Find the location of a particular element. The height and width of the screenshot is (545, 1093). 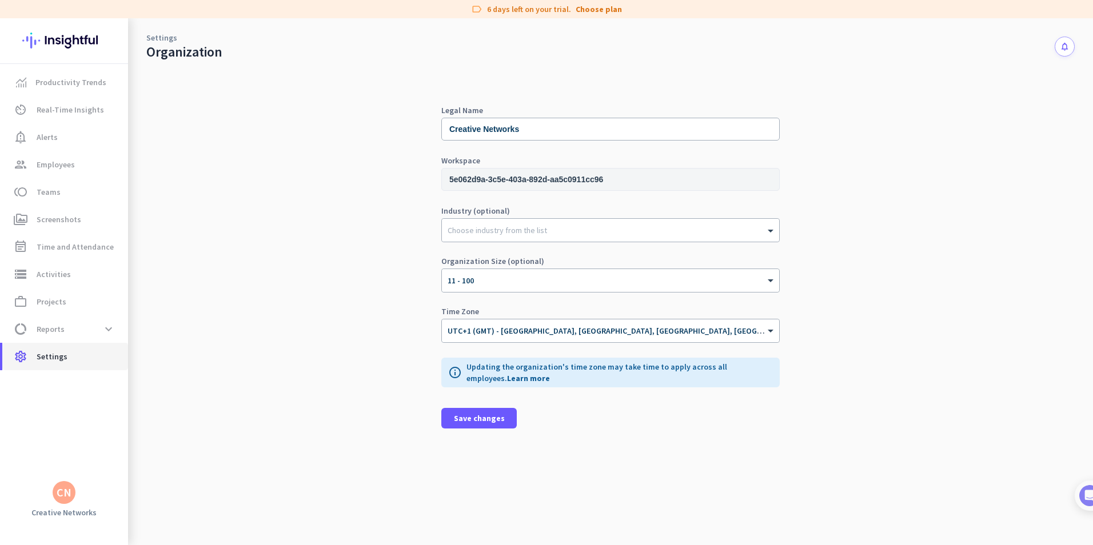

div: 🎊 Welcome to Insightful! 🎊 is located at coordinates (114, 65).